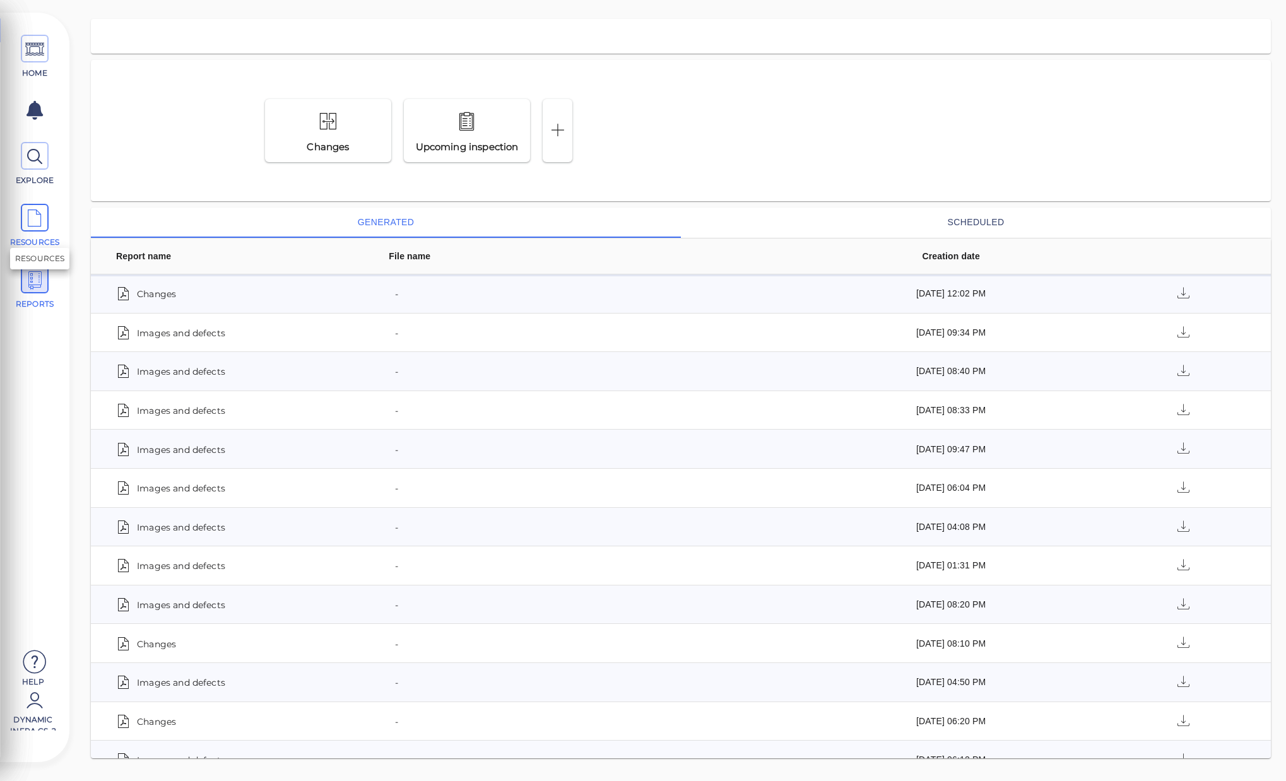  I want to click on span: HOME, so click(35, 73).